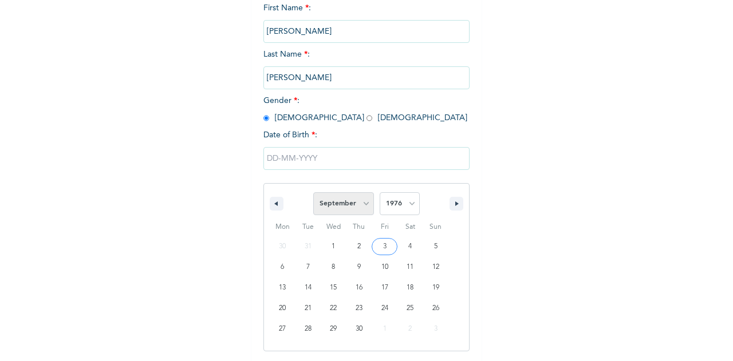  Describe the element at coordinates (367, 31) in the screenshot. I see `input: Enter your first name` at that location.